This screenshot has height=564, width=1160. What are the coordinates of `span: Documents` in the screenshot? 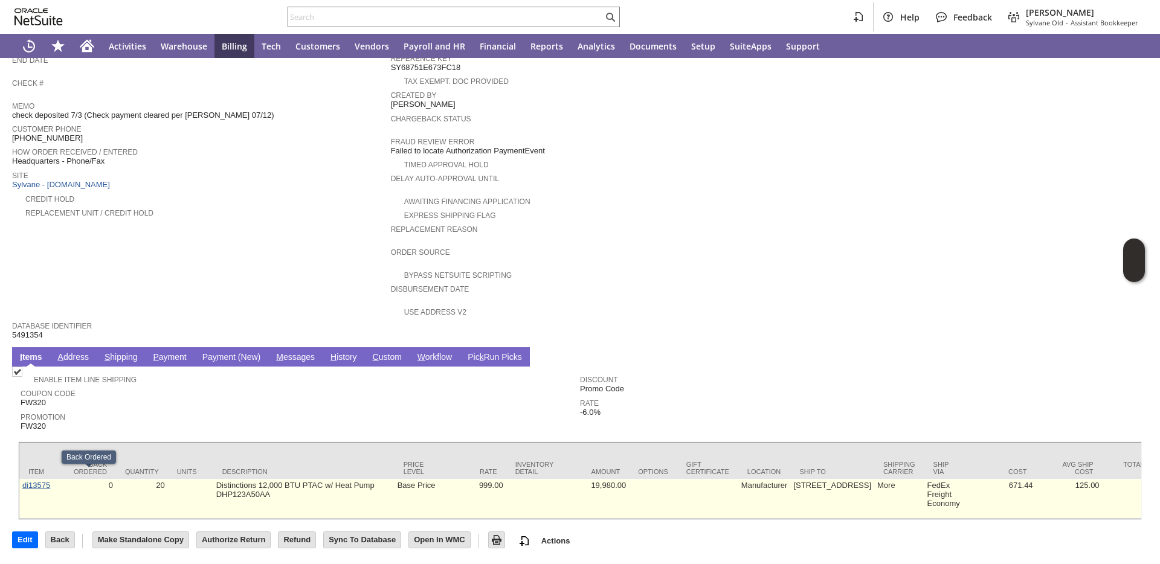 It's located at (653, 46).